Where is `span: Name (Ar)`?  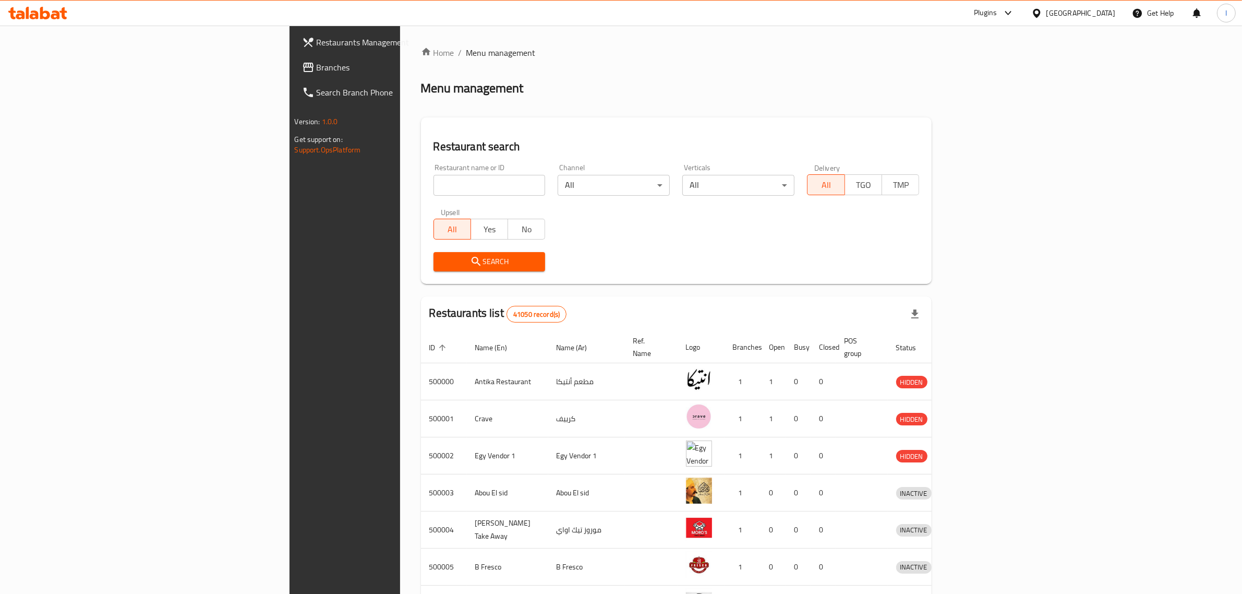
span: Name (Ar) is located at coordinates (579, 347).